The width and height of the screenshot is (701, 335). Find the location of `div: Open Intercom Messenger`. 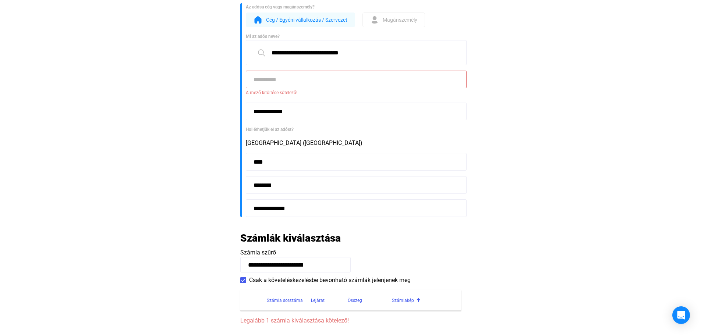

div: Open Intercom Messenger is located at coordinates (681, 315).